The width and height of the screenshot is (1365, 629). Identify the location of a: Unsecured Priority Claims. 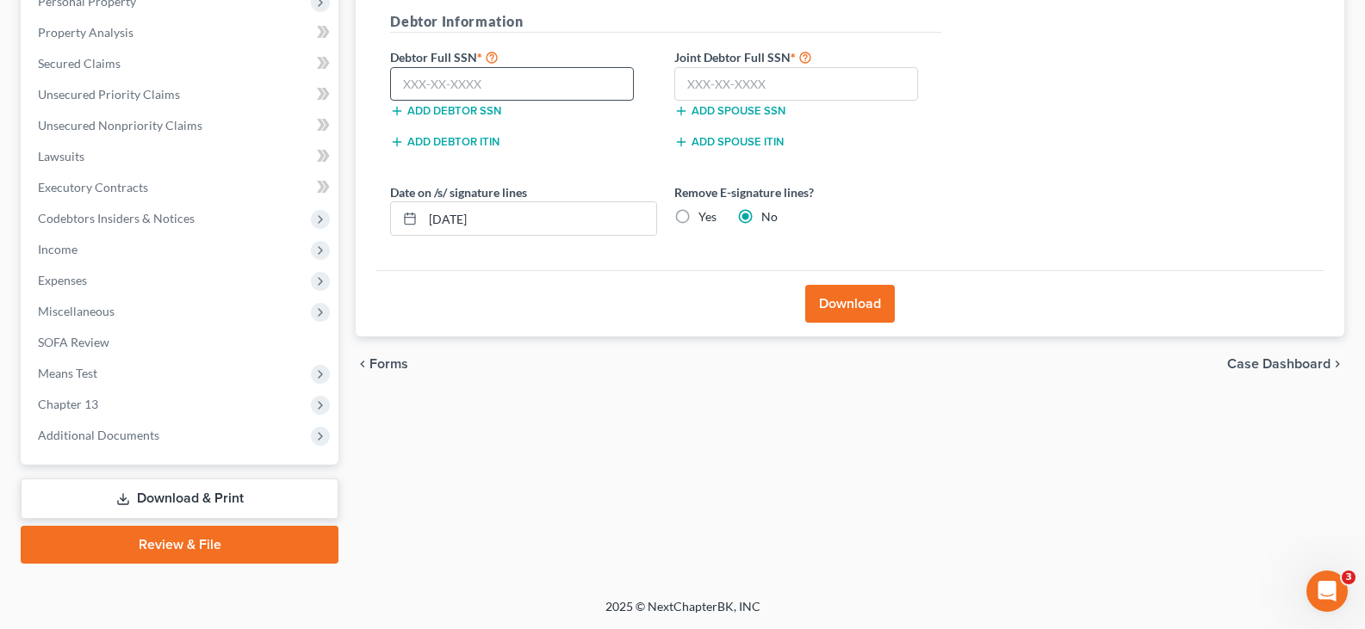
(181, 95).